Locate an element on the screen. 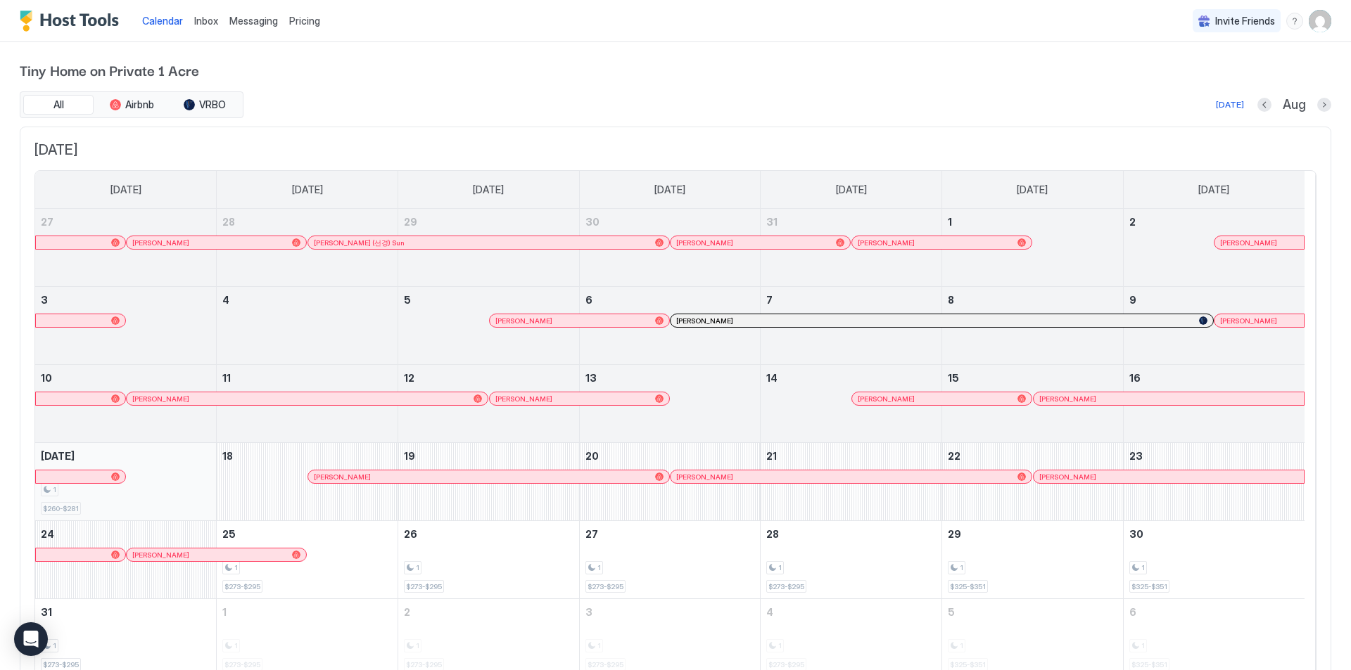  a: August 4, 2025 is located at coordinates (307, 300).